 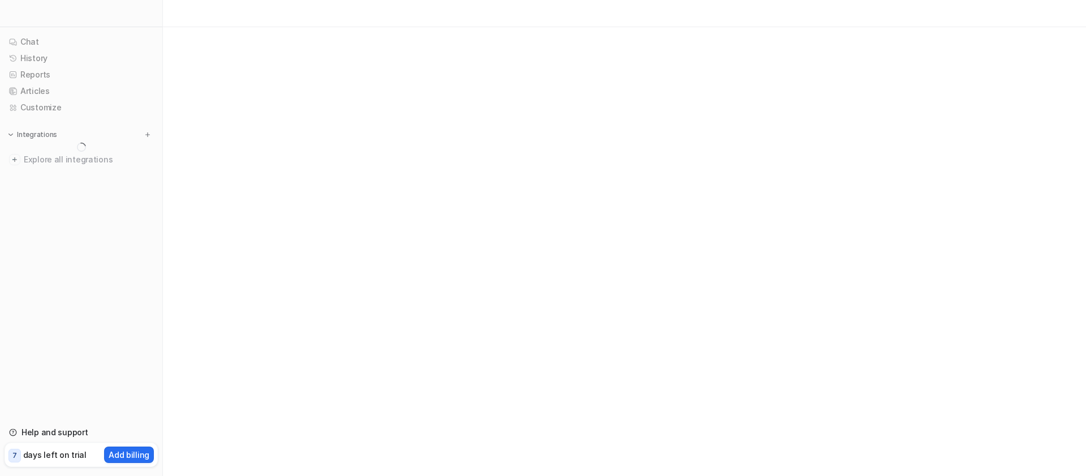 I want to click on a: Customize, so click(x=81, y=107).